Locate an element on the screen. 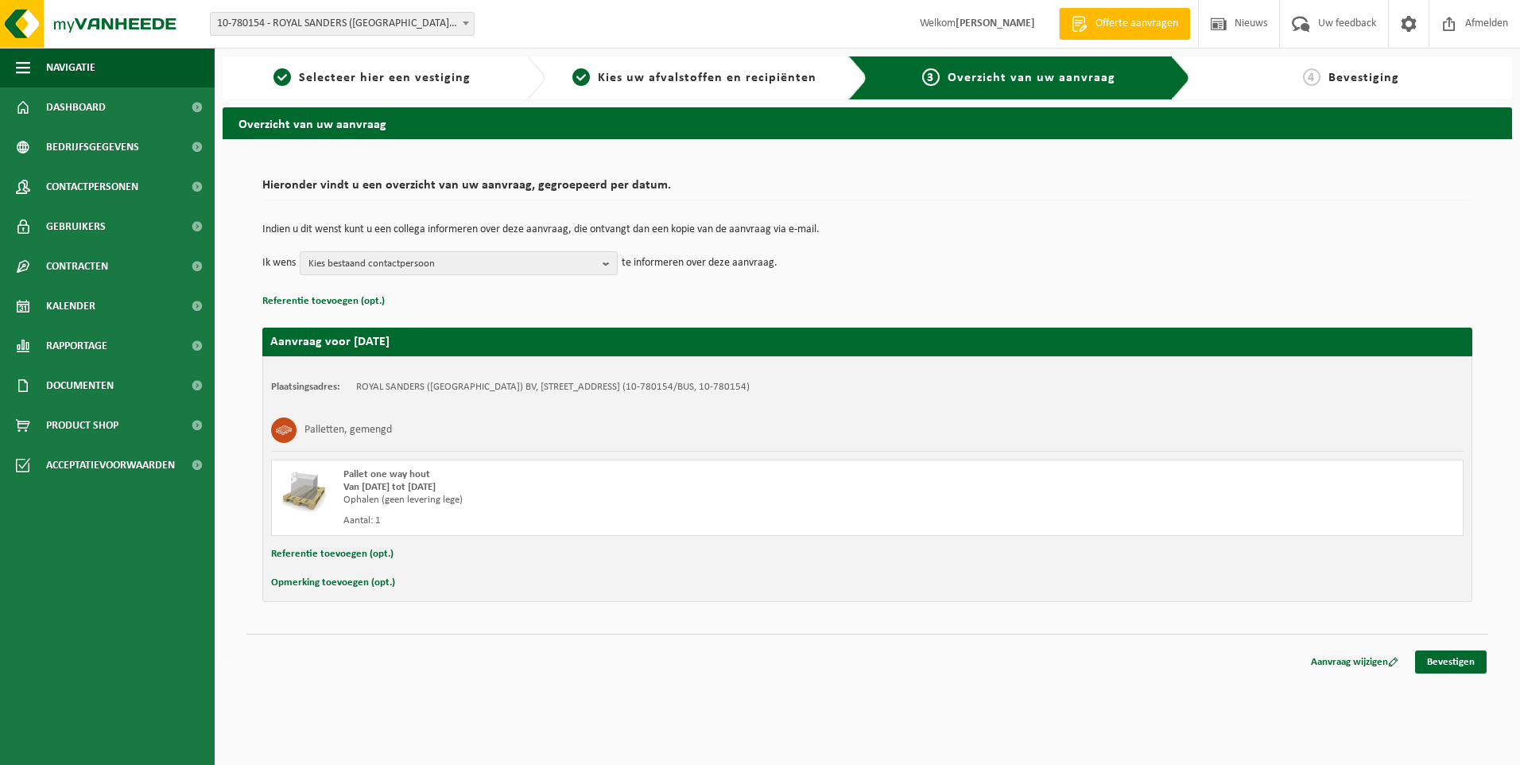  span: Kies uw afvalstoffen en recipiënten is located at coordinates (707, 78).